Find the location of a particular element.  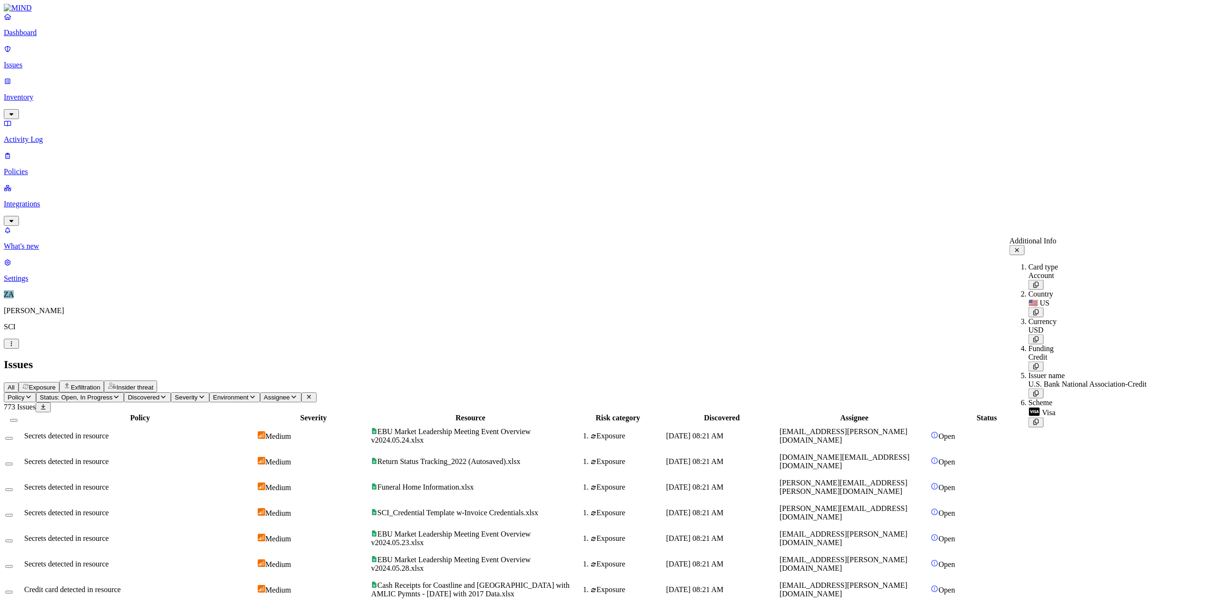

div: Risk category is located at coordinates (618, 418).